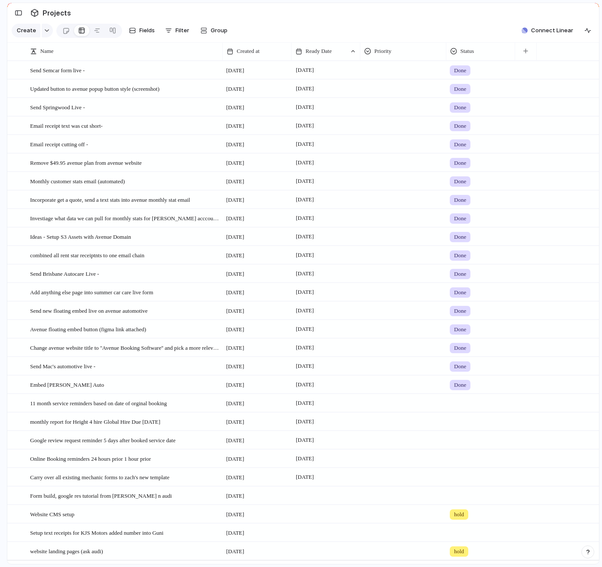 The image size is (602, 567). What do you see at coordinates (67, 550) in the screenshot?
I see `span: website landing pages (ask audi)` at bounding box center [67, 550].